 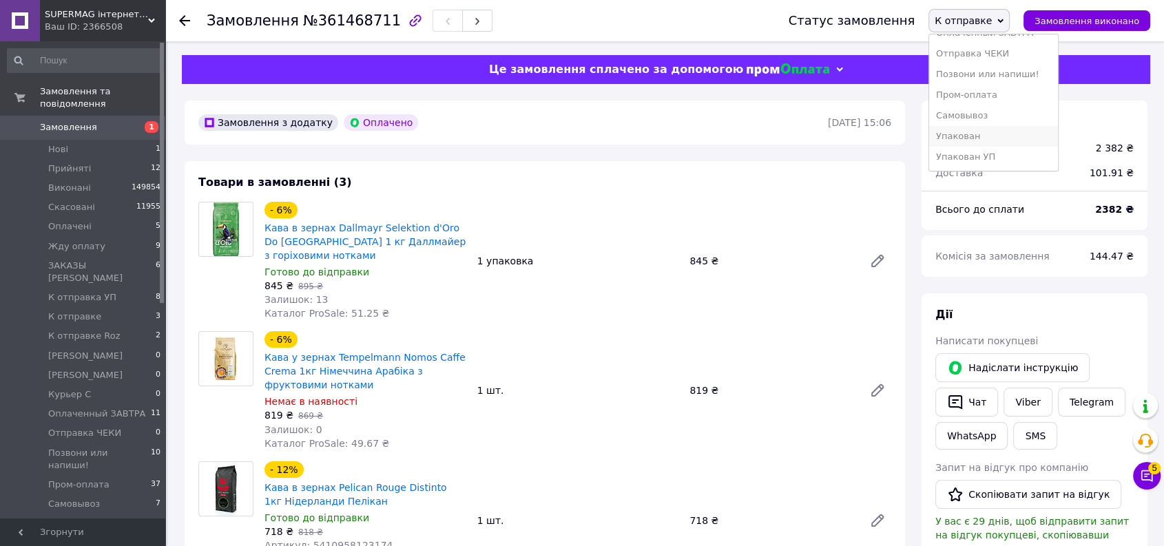 What do you see at coordinates (158, 336) in the screenshot?
I see `span: 2` at bounding box center [158, 336].